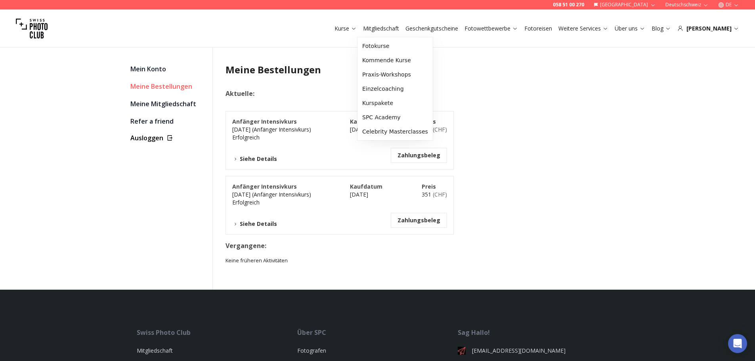 Image resolution: width=755 pixels, height=361 pixels. Describe the element at coordinates (738, 344) in the screenshot. I see `div: Open Intercom Messenger` at that location.